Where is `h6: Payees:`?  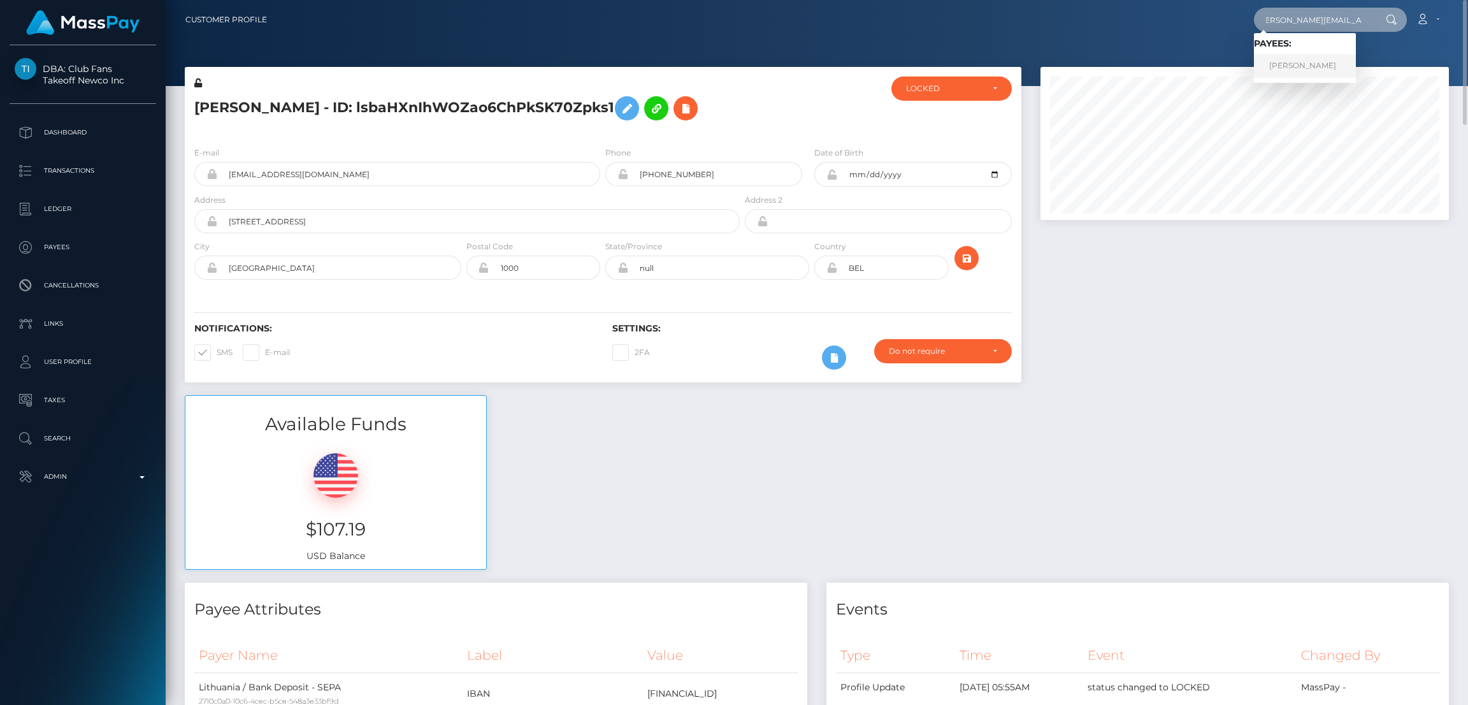
h6: Payees: is located at coordinates (1305, 43).